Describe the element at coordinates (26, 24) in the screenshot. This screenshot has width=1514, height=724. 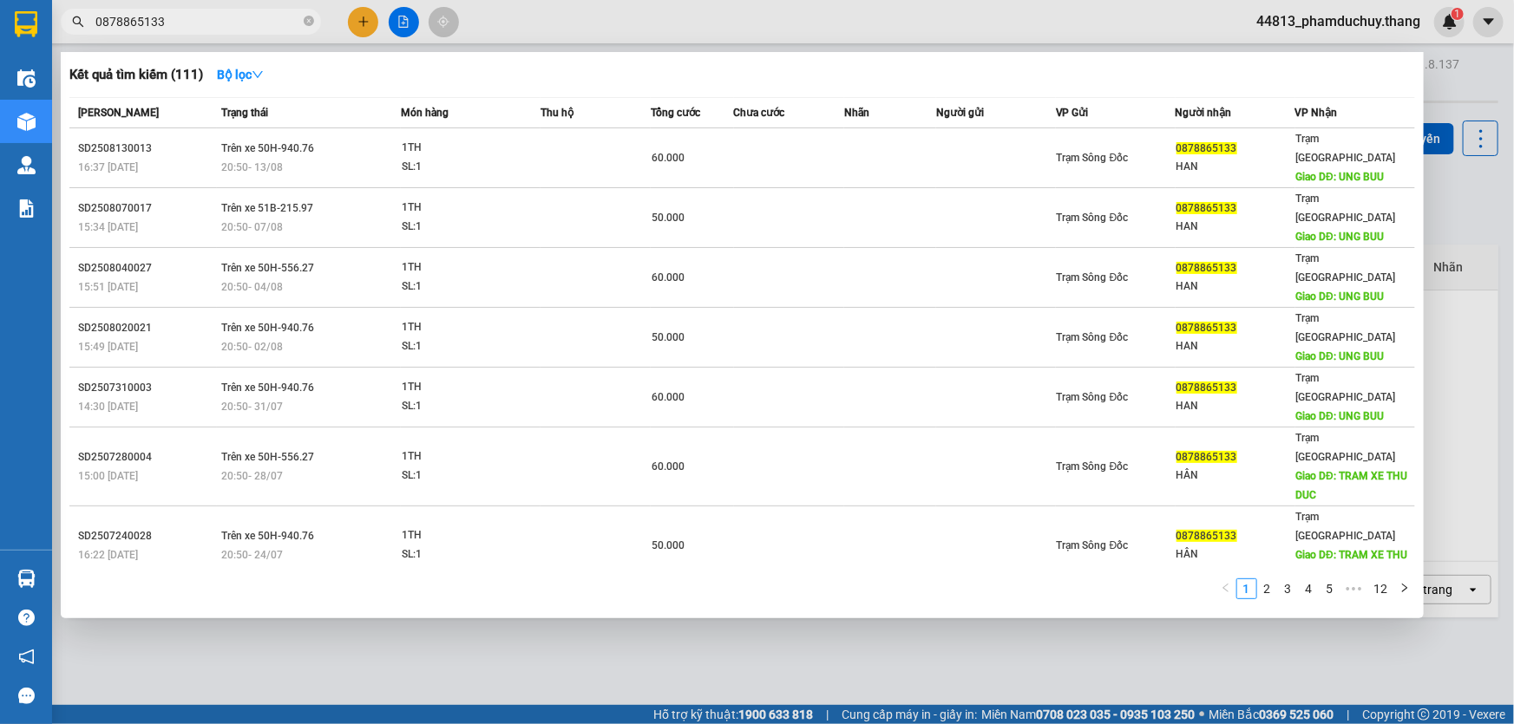
I see `img: logo-vxr` at that location.